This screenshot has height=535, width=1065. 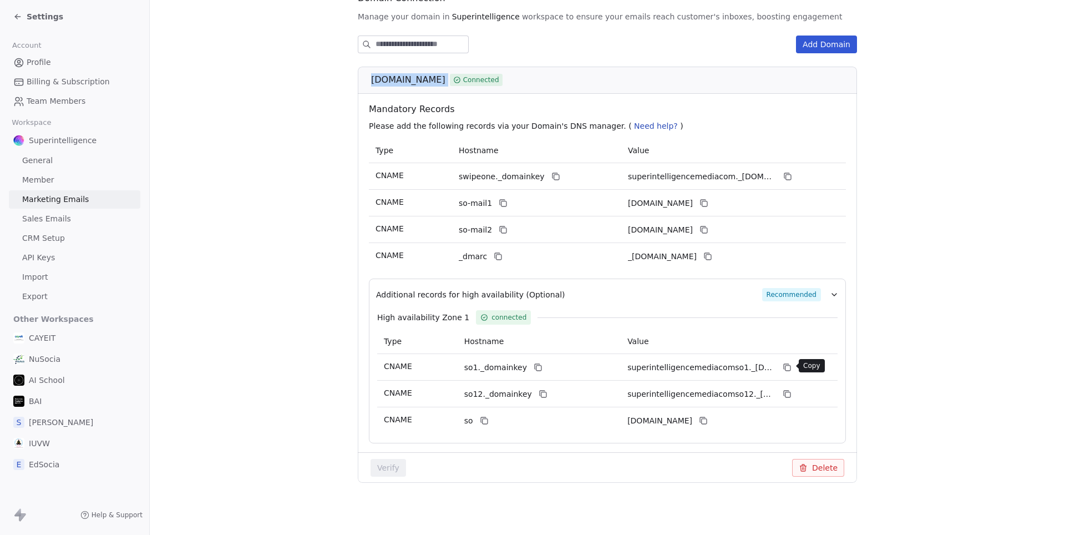 What do you see at coordinates (74, 277) in the screenshot?
I see `a: Import` at bounding box center [74, 277].